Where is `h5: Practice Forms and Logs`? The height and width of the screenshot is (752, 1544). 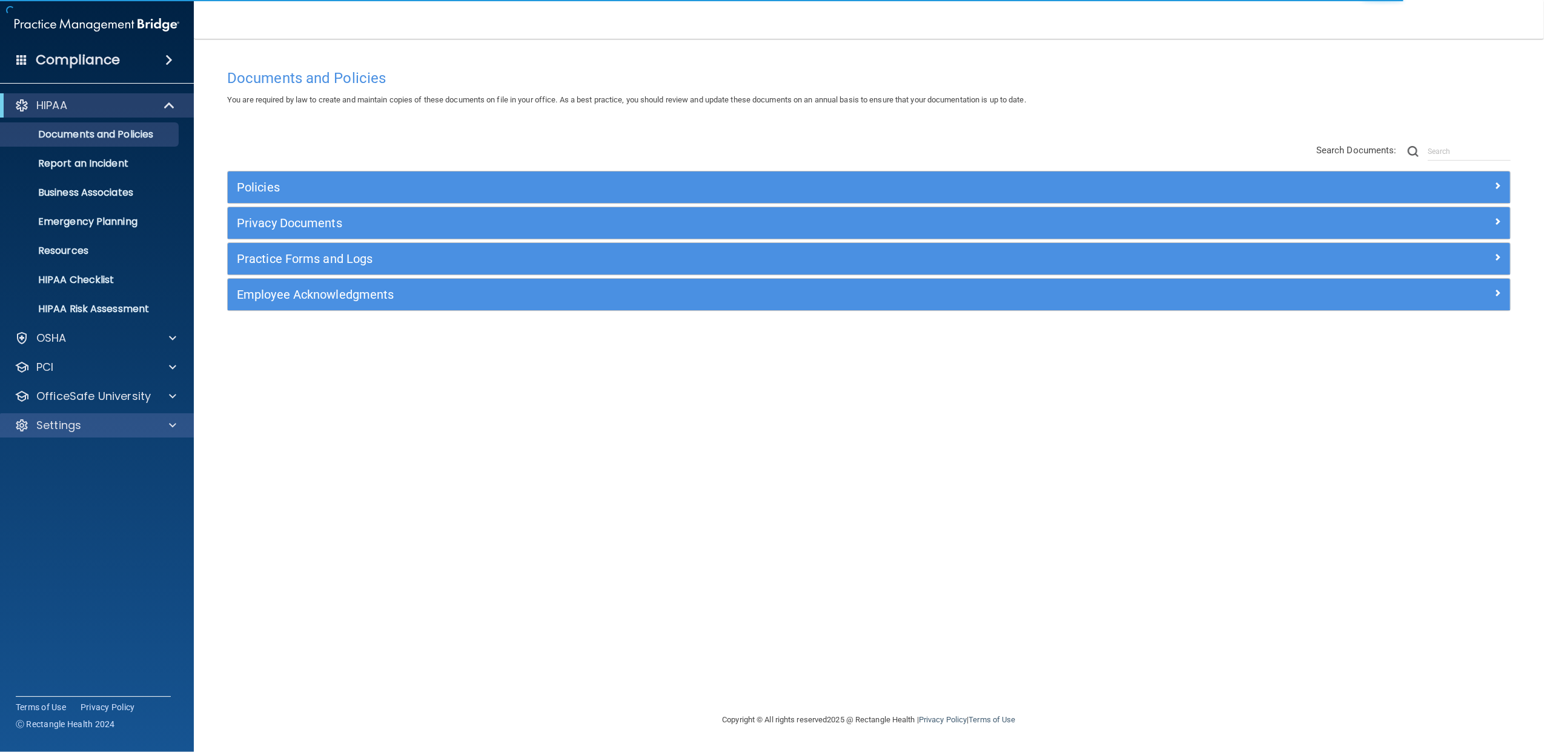
h5: Practice Forms and Logs is located at coordinates (709, 259).